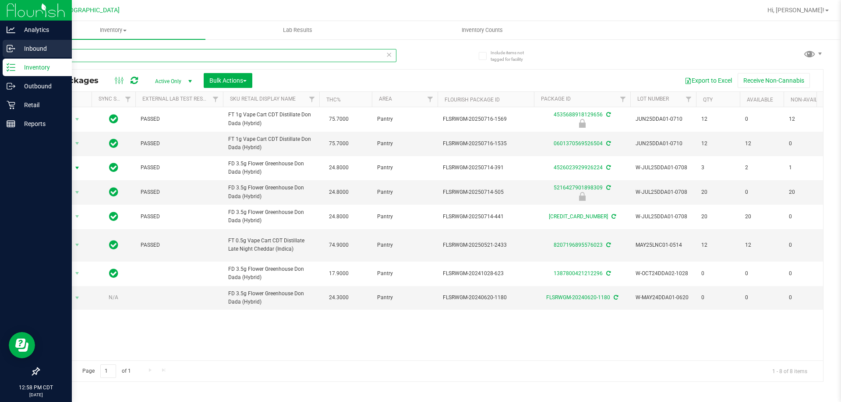  Describe the element at coordinates (663, 192) in the screenshot. I see `span: W-JUL25DDA01-0708` at that location.